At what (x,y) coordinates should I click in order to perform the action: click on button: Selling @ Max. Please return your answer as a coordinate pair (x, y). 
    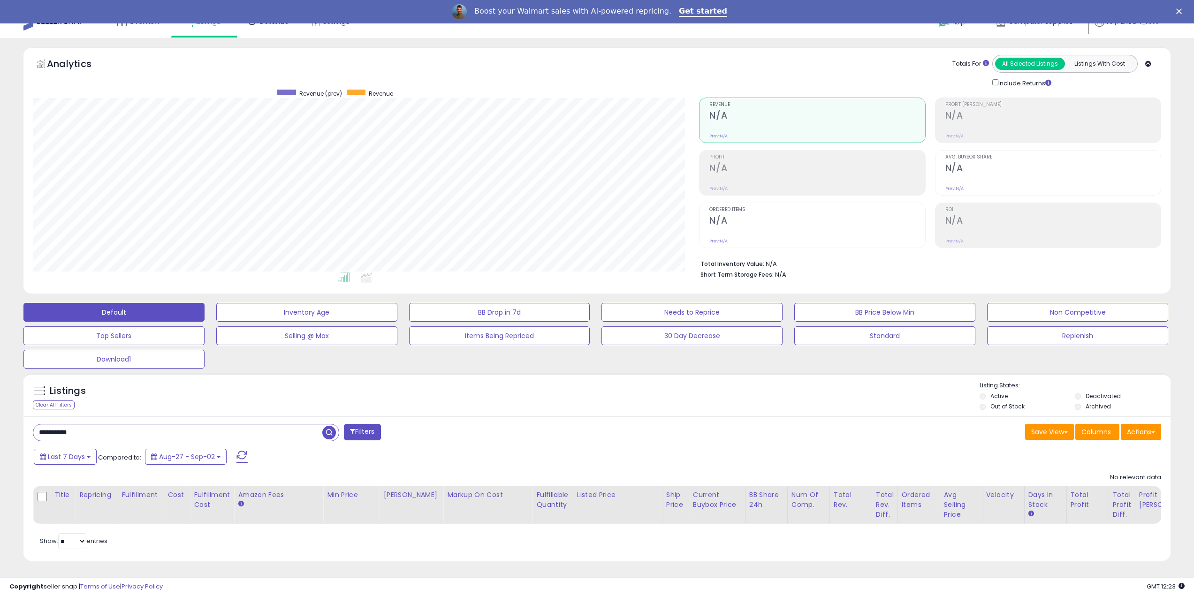
    Looking at the image, I should click on (307, 336).